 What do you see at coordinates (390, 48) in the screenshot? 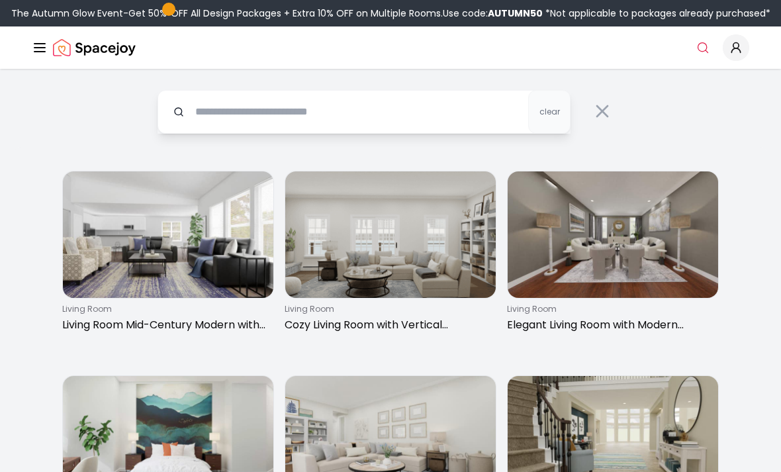
I see `nav: Global` at bounding box center [390, 48].